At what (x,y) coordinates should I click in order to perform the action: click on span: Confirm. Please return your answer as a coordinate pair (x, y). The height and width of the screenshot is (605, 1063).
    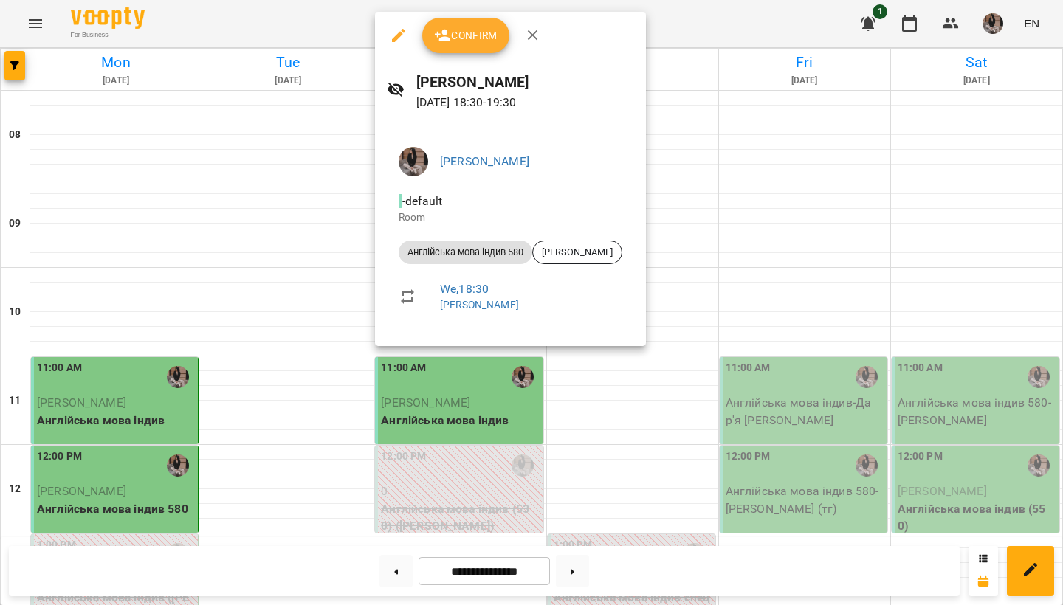
    Looking at the image, I should click on (466, 35).